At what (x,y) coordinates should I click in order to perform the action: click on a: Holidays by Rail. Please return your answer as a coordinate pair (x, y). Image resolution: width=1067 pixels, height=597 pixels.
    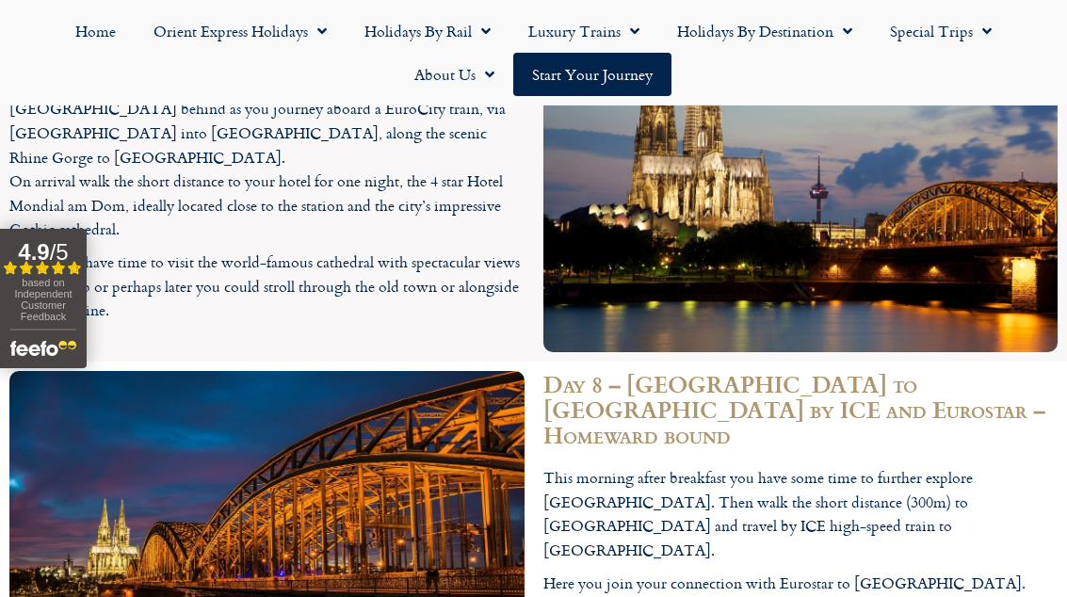
    Looking at the image, I should click on (427, 31).